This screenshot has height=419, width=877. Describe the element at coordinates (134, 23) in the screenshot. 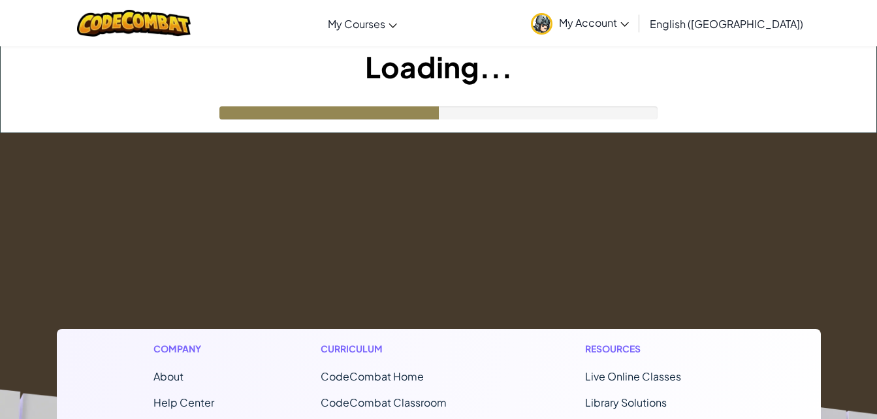

I see `a: CodeCombat logo` at that location.